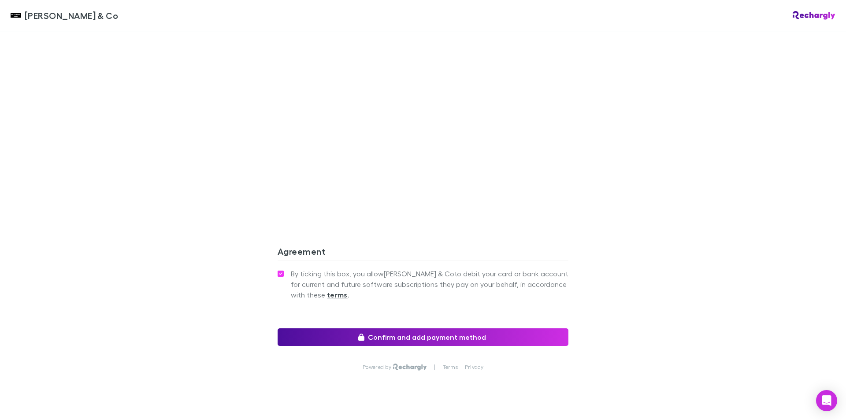 This screenshot has width=846, height=420. What do you see at coordinates (378, 367) in the screenshot?
I see `p: Powered by` at bounding box center [378, 367].